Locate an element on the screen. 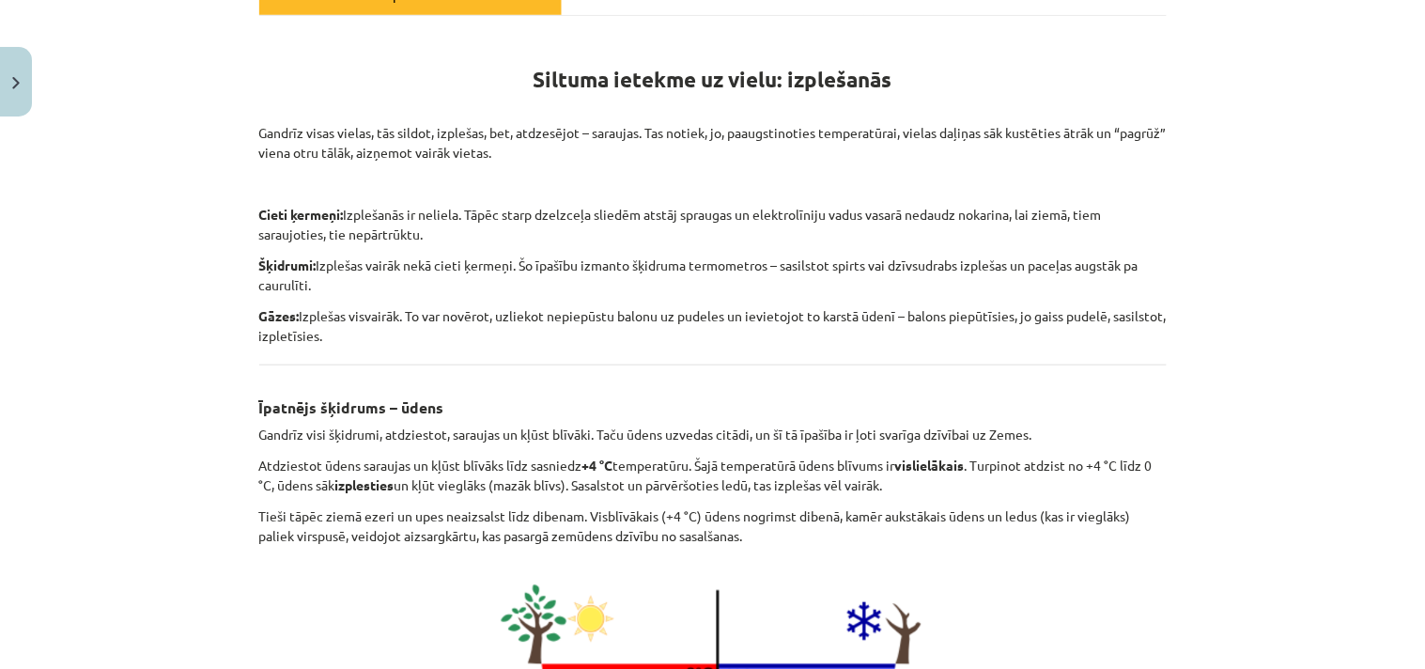  p: Atdziestot ūdens saraujas un kļūst blīvāks līdz sasniedz temperatūru. Šajā temperatūrā ūdens blīv... is located at coordinates (713, 475).